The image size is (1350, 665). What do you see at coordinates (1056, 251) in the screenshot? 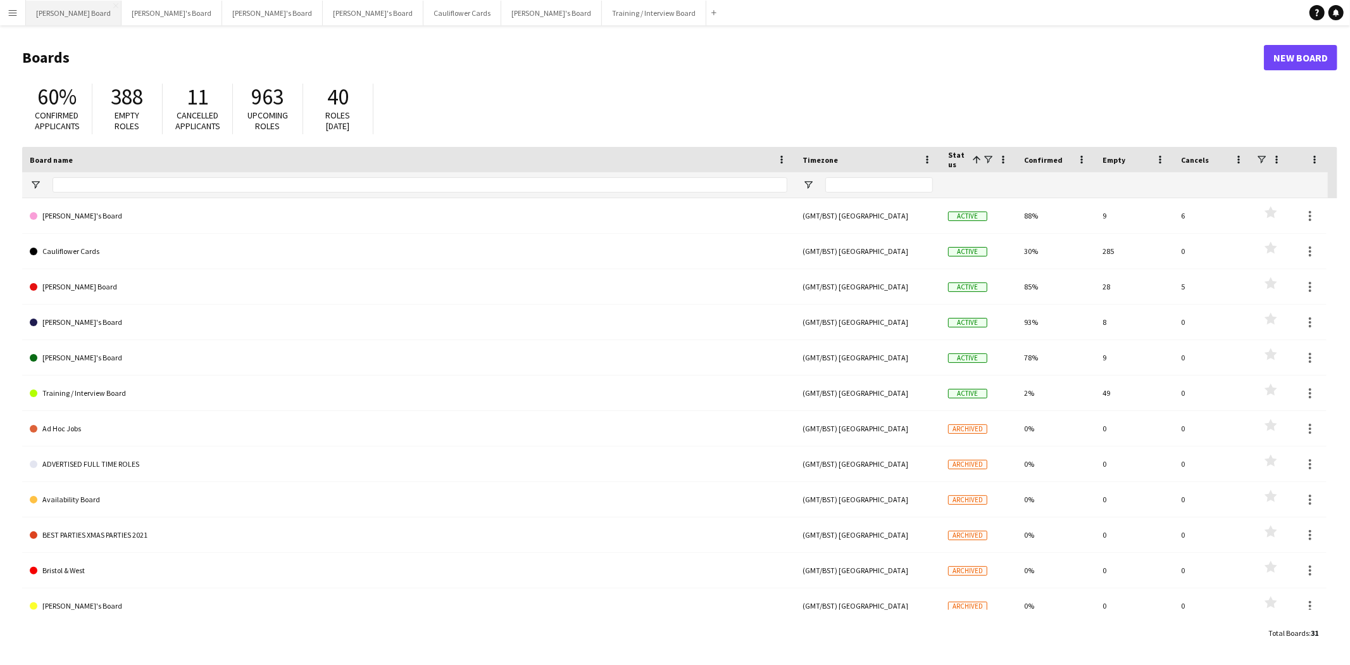
I see `div: 30%` at bounding box center [1056, 251].